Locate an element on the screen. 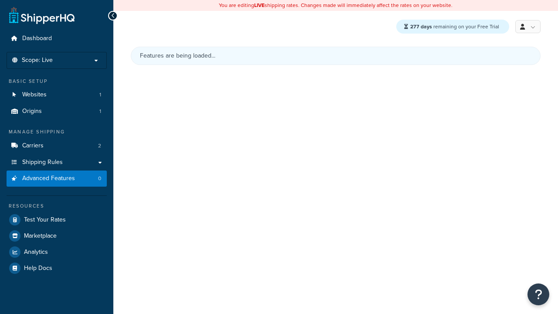 The width and height of the screenshot is (558, 314). a: Dashboard is located at coordinates (57, 38).